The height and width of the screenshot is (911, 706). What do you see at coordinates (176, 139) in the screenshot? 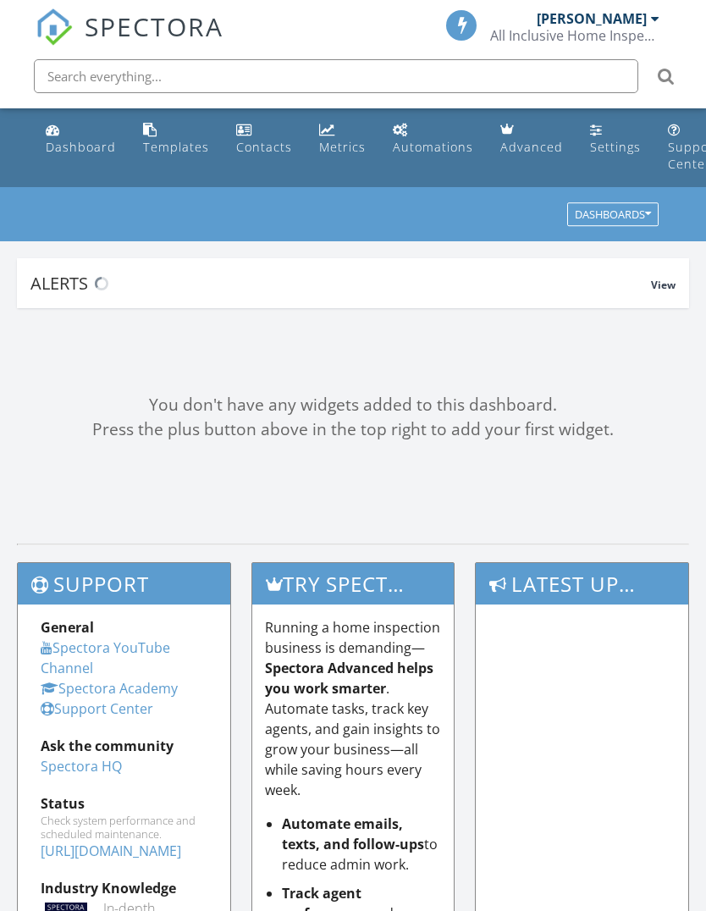
I see `a: Templates` at bounding box center [176, 139].